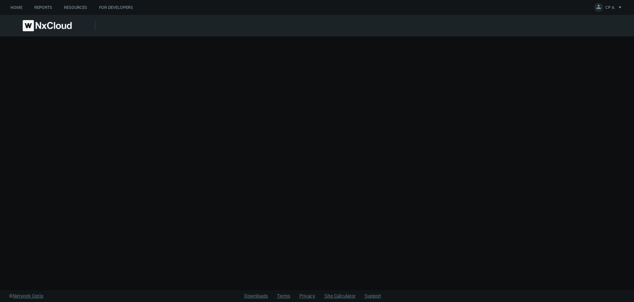 This screenshot has width=634, height=302. Describe the element at coordinates (610, 9) in the screenshot. I see `span: CP A.` at that location.